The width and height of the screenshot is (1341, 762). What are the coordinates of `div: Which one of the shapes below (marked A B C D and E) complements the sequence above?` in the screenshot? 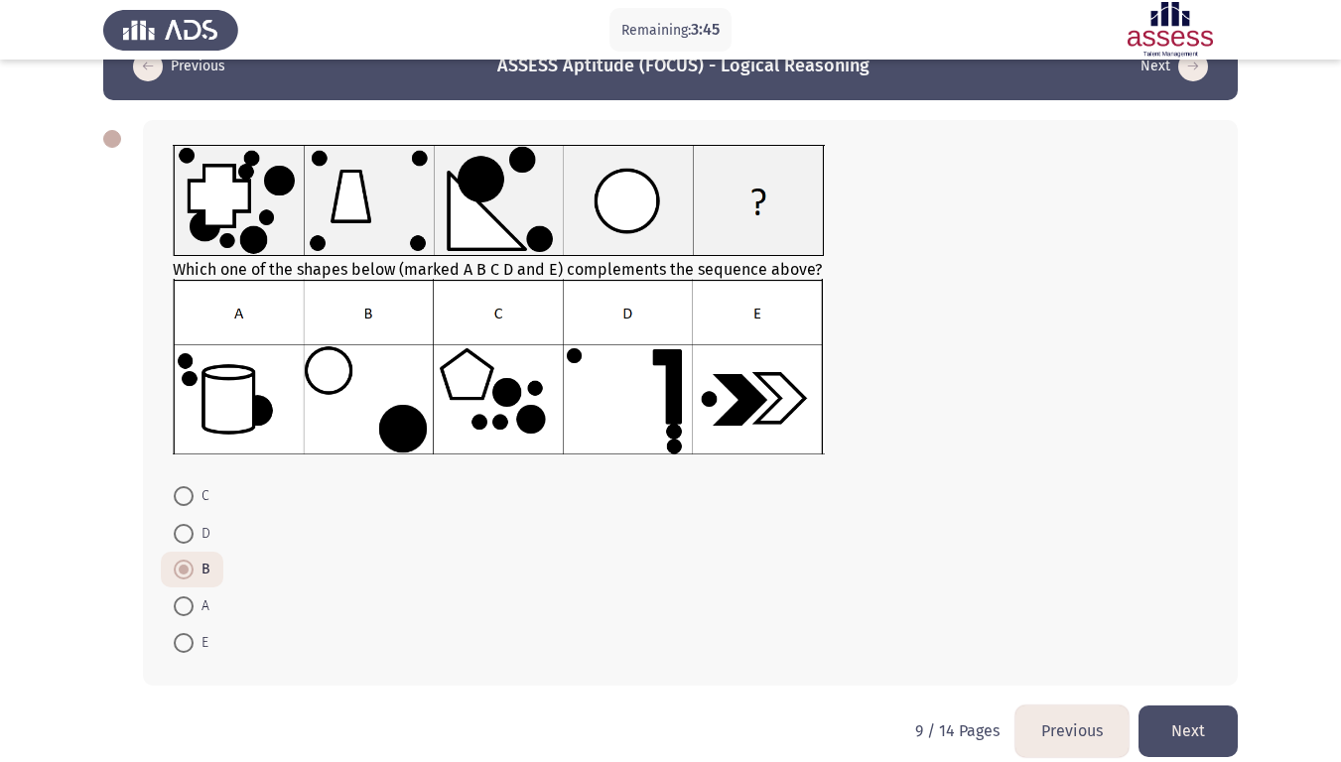 It's located at (690, 302).